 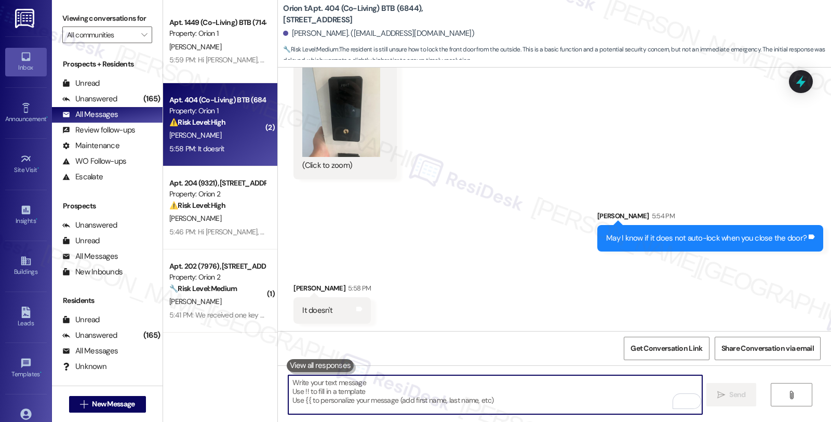 What do you see at coordinates (26, 164) in the screenshot?
I see `a: Site Visit •` at bounding box center [26, 164].